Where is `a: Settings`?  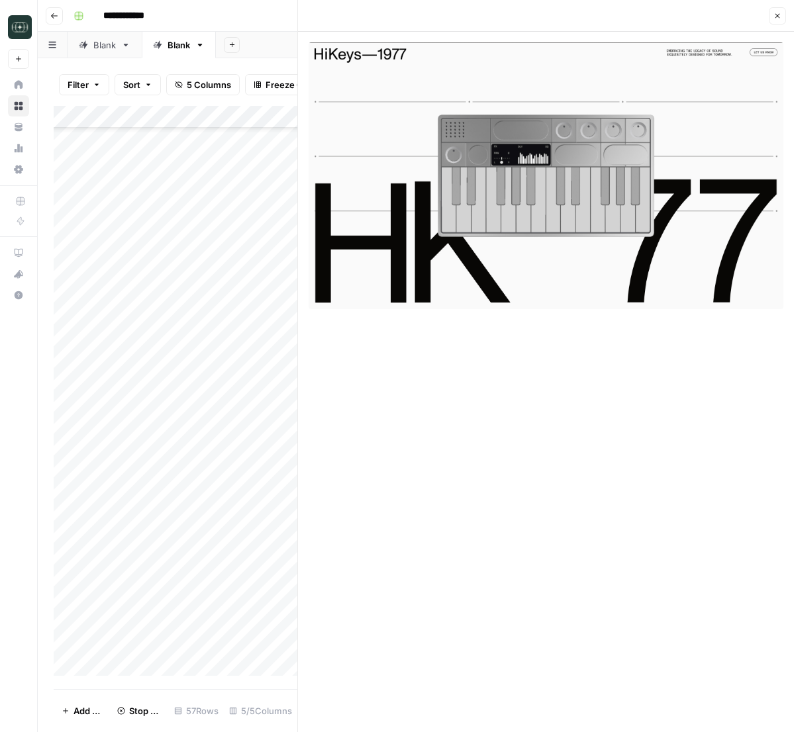 a: Settings is located at coordinates (19, 169).